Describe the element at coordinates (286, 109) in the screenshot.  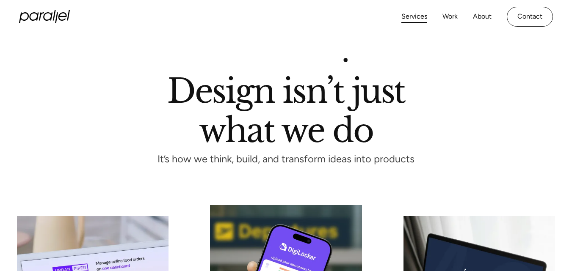
I see `h1: Design isn’t just what we do` at that location.